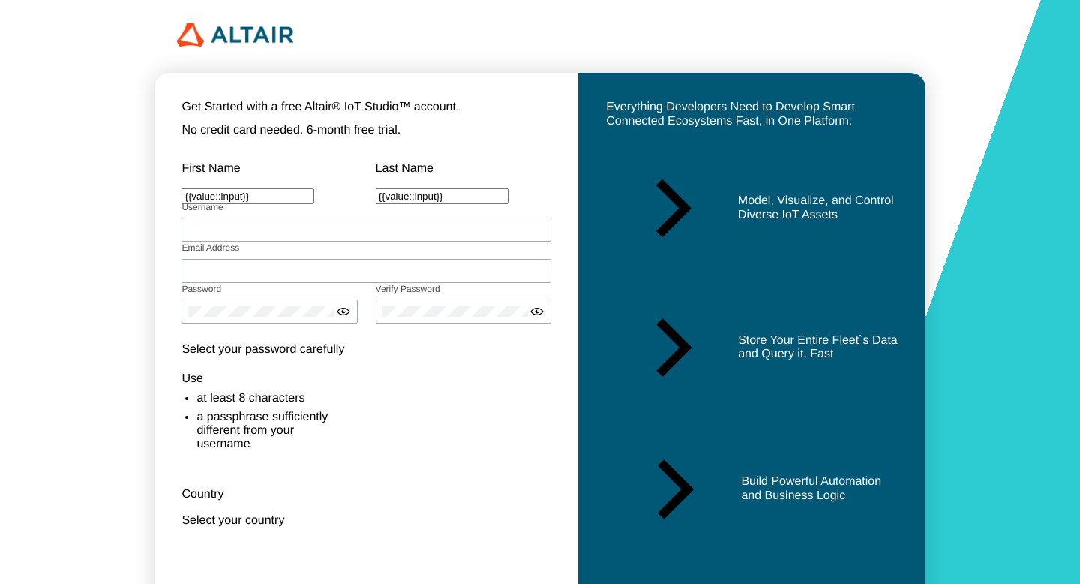 The image size is (1080, 584). Describe the element at coordinates (752, 114) in the screenshot. I see `unity-typography: Everything Developers Need to Develop Smart Connected Ecosystems Fast, in One Platform:` at that location.